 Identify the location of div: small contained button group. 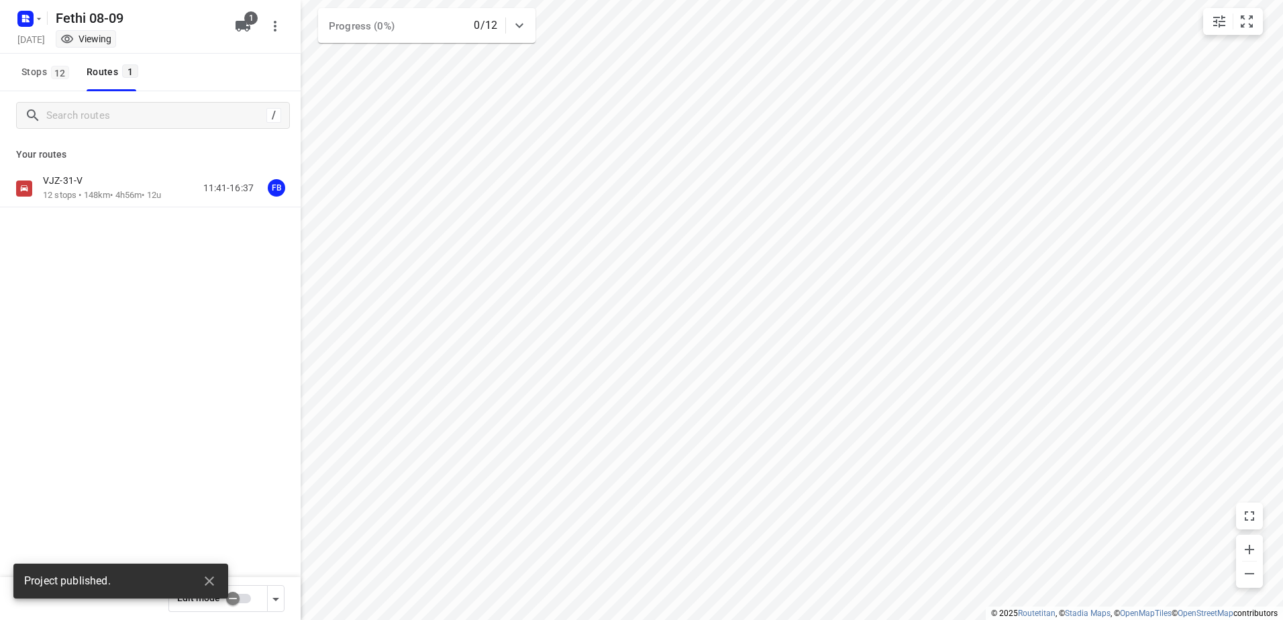
(1232, 21).